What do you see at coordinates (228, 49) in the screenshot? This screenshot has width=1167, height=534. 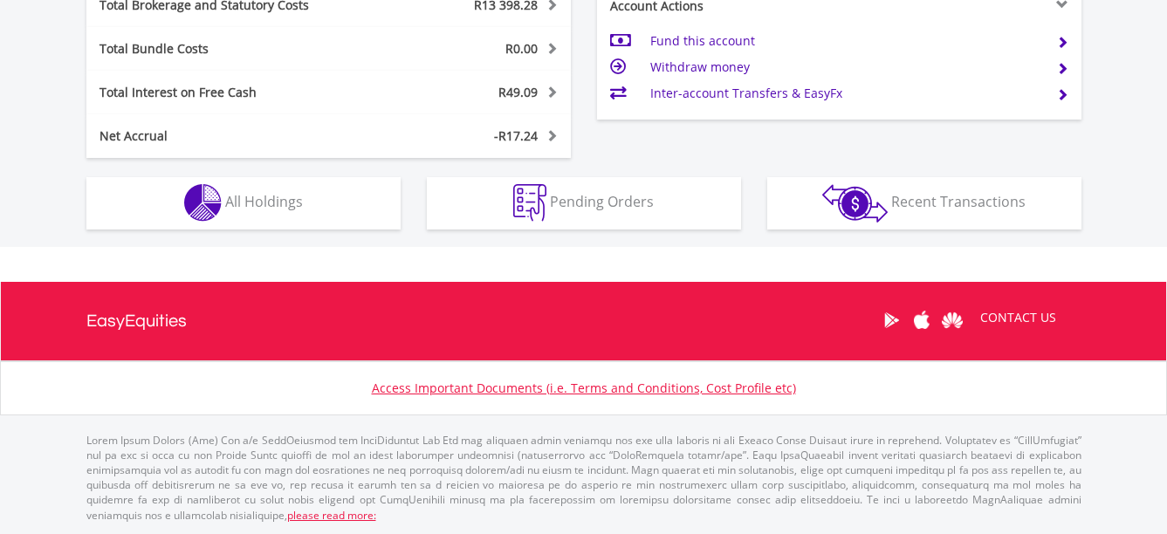 I see `div: Total Bundle Costs` at bounding box center [228, 49].